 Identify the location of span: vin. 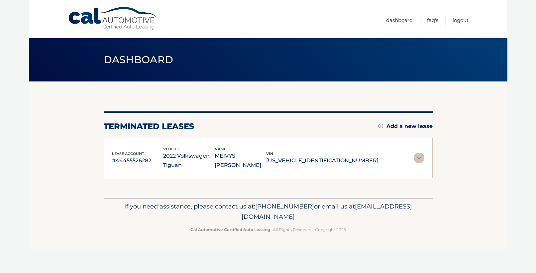
(270, 154).